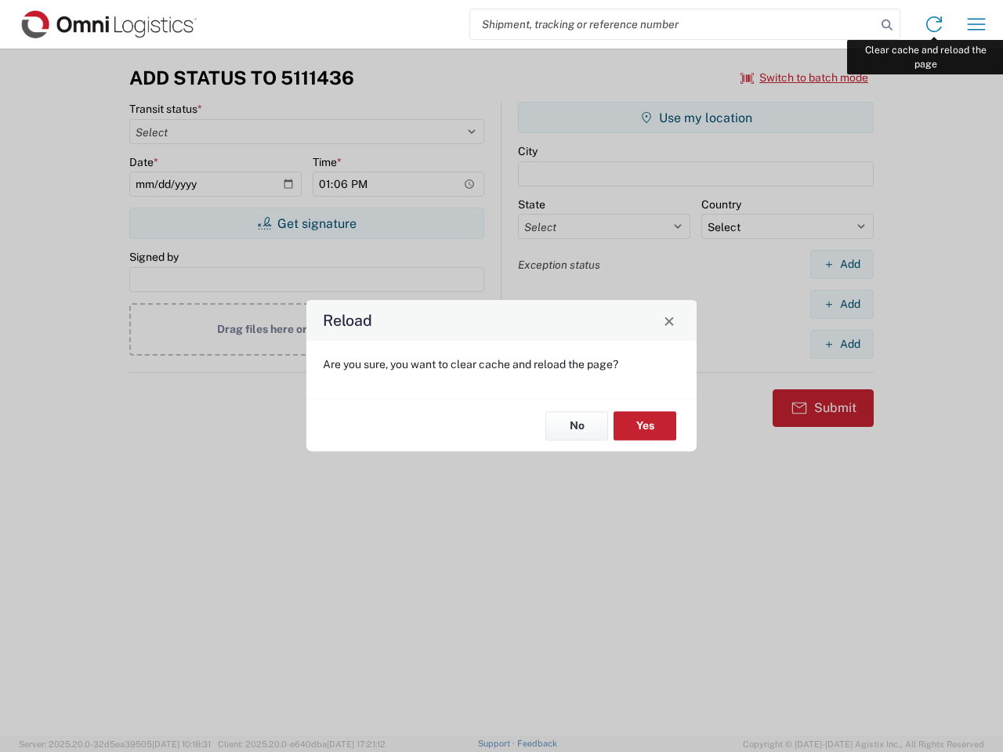 This screenshot has height=752, width=1003. I want to click on p: Are you sure, you want to clear cache and reload the page?, so click(501, 364).